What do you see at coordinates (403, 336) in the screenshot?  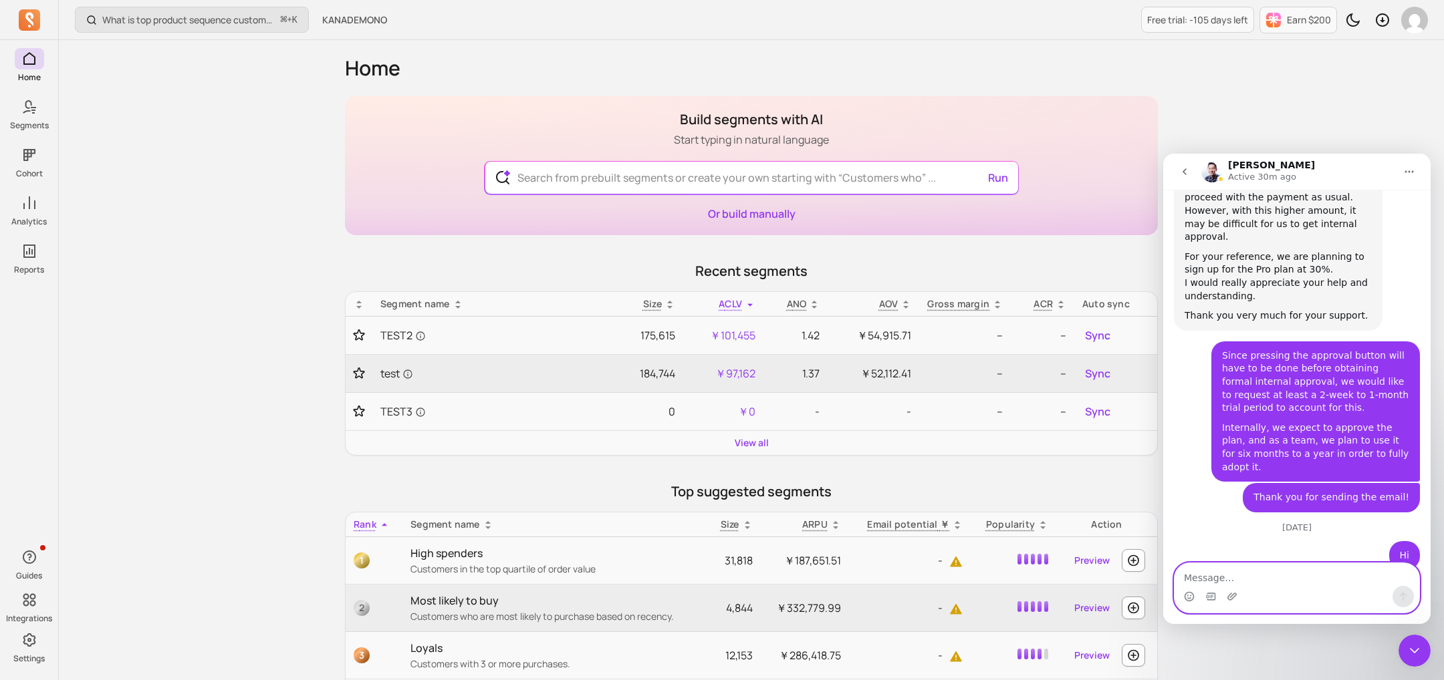 I see `span: TEST2` at bounding box center [403, 336].